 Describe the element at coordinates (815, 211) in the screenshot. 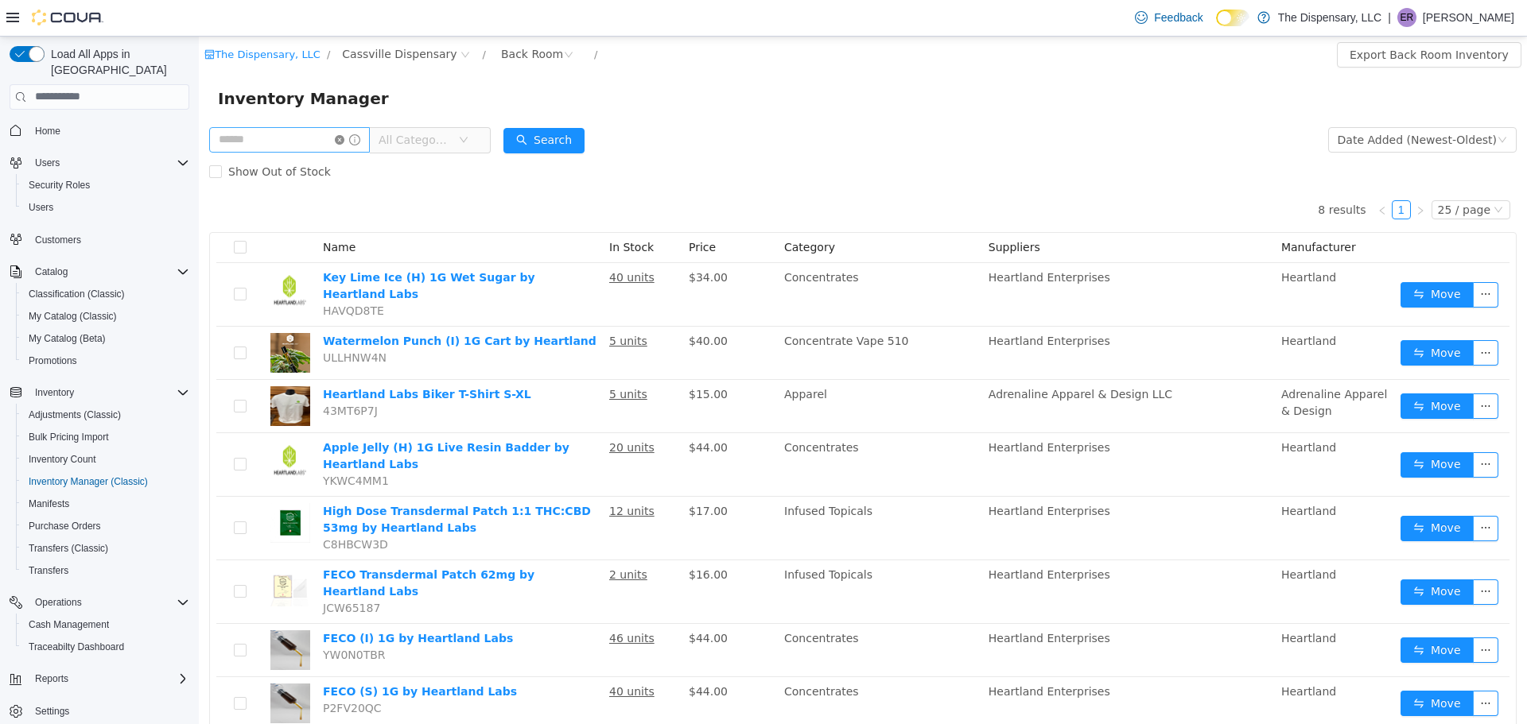

I see `span: Suppliers` at that location.